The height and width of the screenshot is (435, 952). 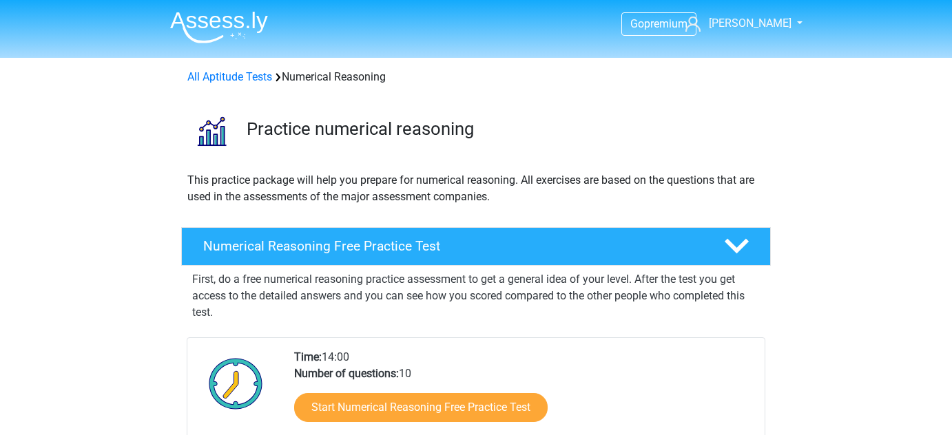 I want to click on p: First, do a free numerical reasoning practice assessment to get a general idea of your level. Aft..., so click(x=476, y=296).